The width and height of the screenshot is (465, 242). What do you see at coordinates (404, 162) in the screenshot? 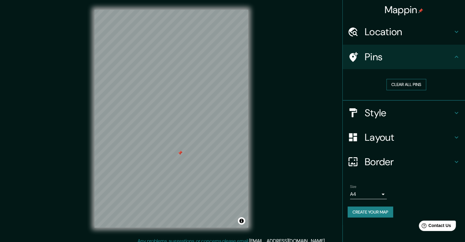
I see `div: Border` at bounding box center [404, 162].